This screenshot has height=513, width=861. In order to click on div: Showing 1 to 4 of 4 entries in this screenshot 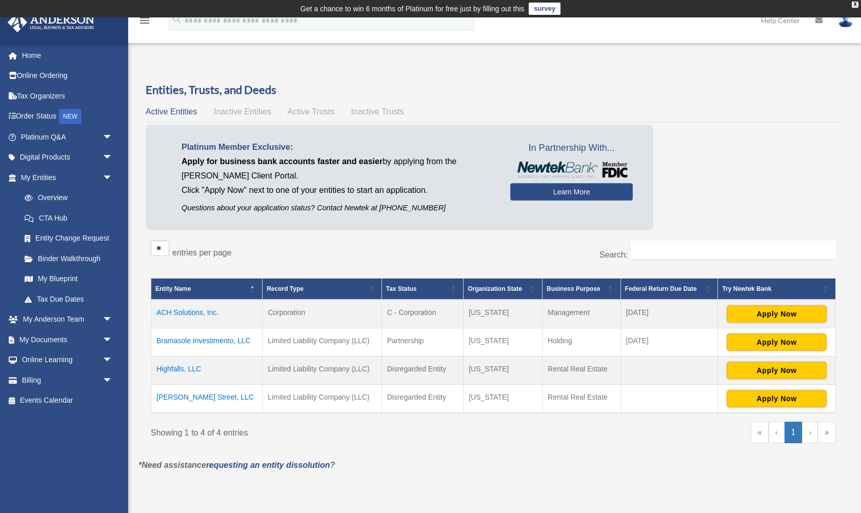, I will do `click(318, 431)`.